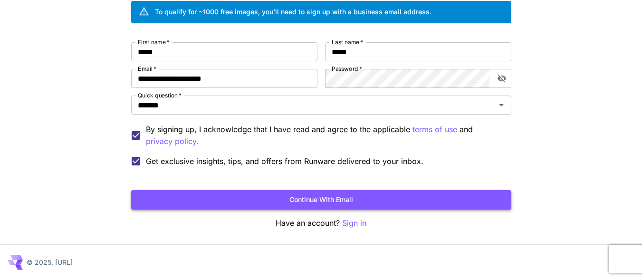 This screenshot has width=642, height=280. I want to click on p: Sign in, so click(354, 223).